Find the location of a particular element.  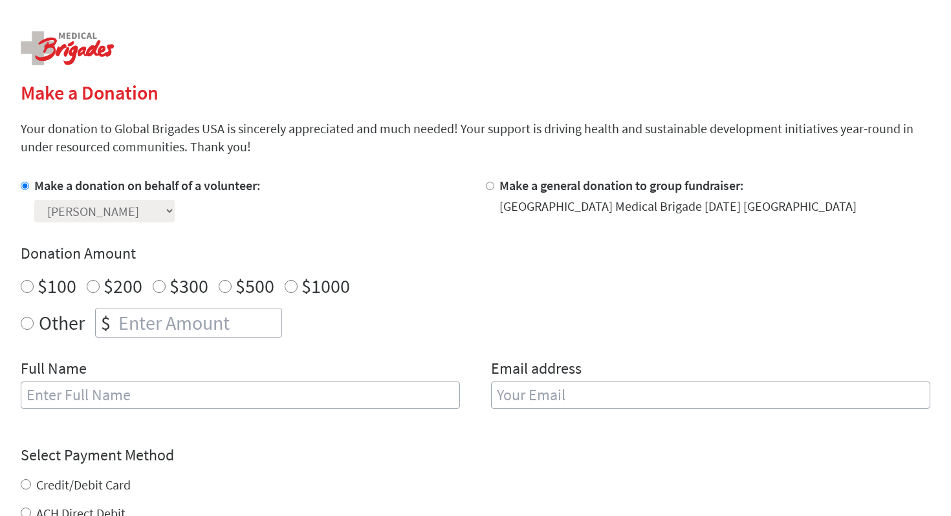

input: Enter Full Name is located at coordinates (240, 395).